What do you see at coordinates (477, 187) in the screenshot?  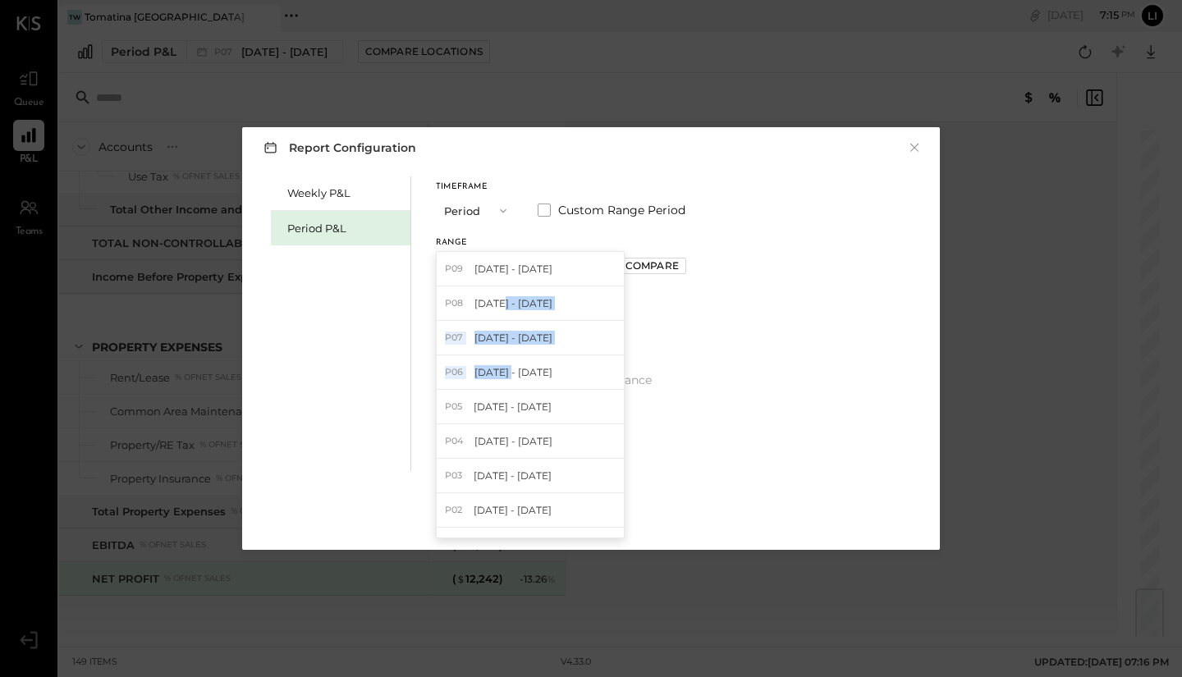 I see `div: Timeframe` at bounding box center [477, 187].